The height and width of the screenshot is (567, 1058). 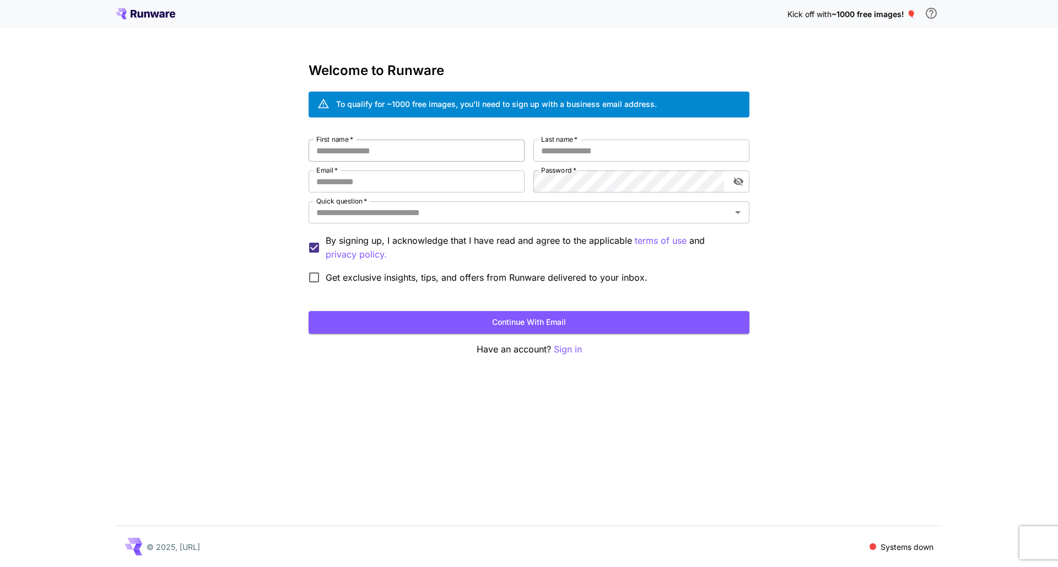 What do you see at coordinates (559, 170) in the screenshot?
I see `label: Password` at bounding box center [559, 170].